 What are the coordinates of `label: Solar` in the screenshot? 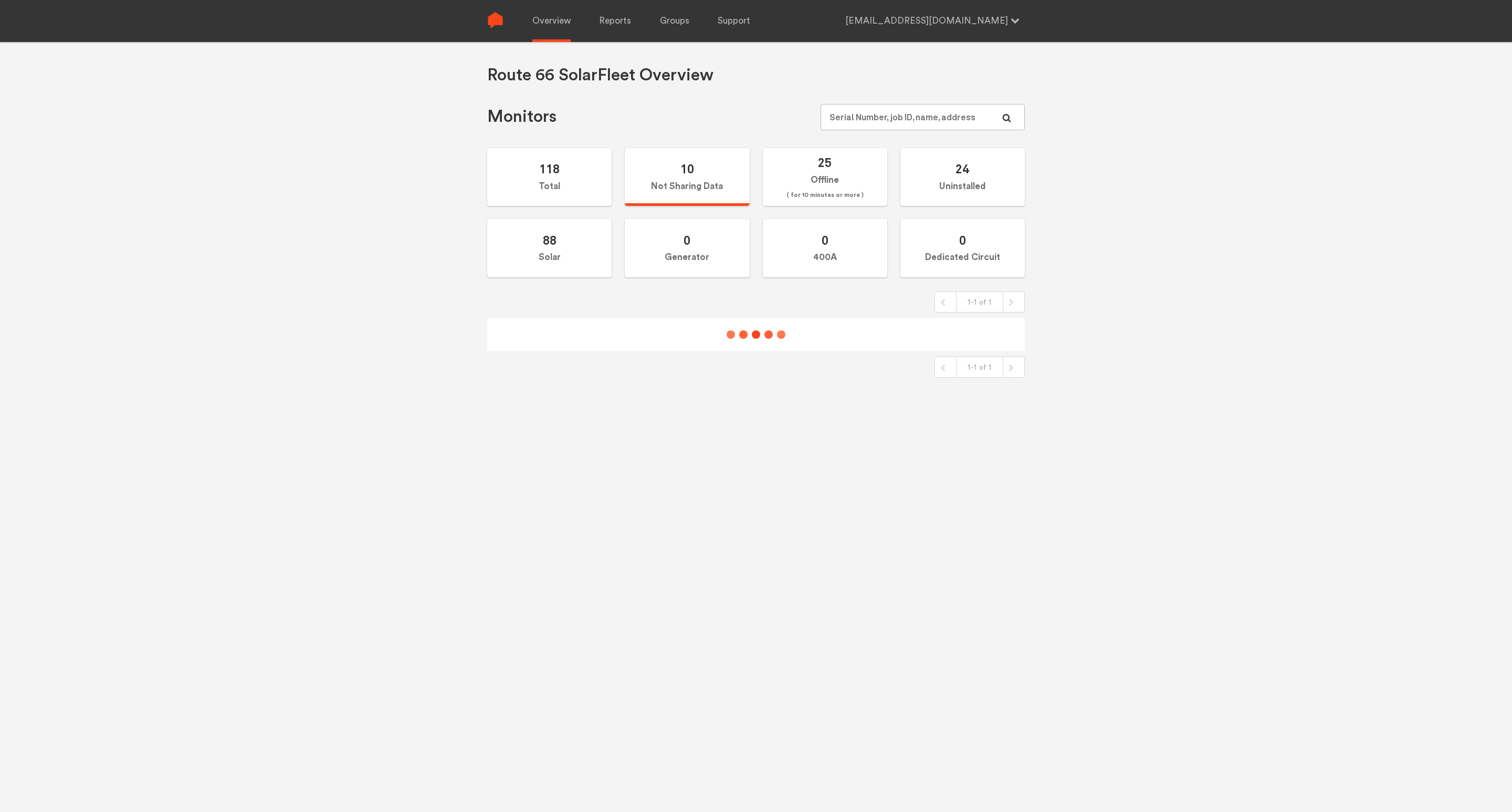 It's located at (550, 248).